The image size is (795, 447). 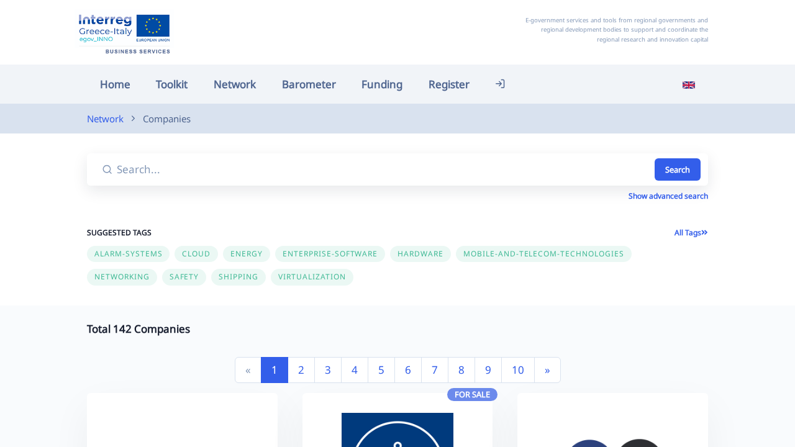 I want to click on a: Home, so click(x=115, y=84).